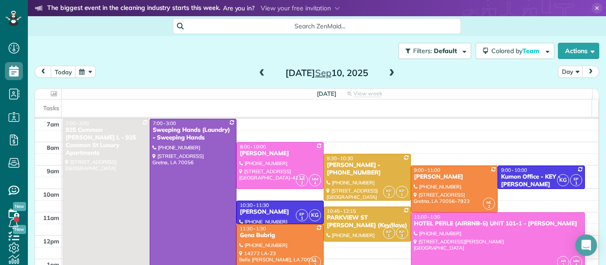 Image resolution: width=606 pixels, height=265 pixels. What do you see at coordinates (315, 183) in the screenshot?
I see `small: 4` at bounding box center [315, 183].